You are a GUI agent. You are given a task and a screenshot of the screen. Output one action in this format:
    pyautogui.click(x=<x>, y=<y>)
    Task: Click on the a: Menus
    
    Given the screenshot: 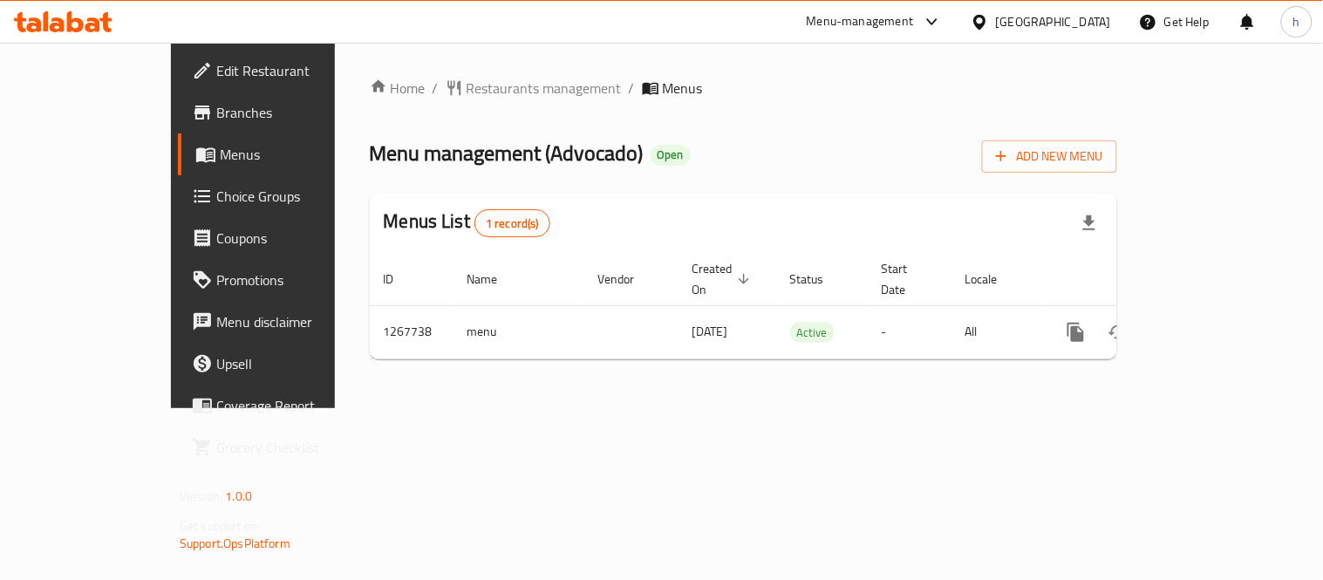 What is the action you would take?
    pyautogui.click(x=284, y=154)
    